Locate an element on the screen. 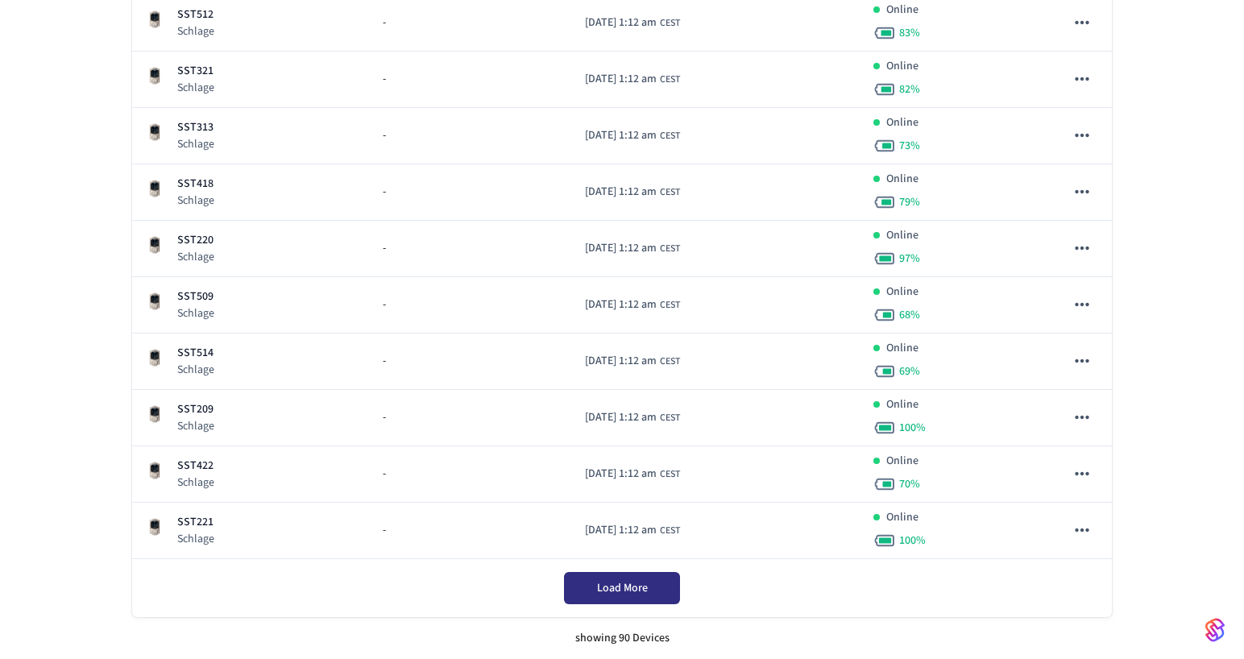  span: 79 % is located at coordinates (910, 202).